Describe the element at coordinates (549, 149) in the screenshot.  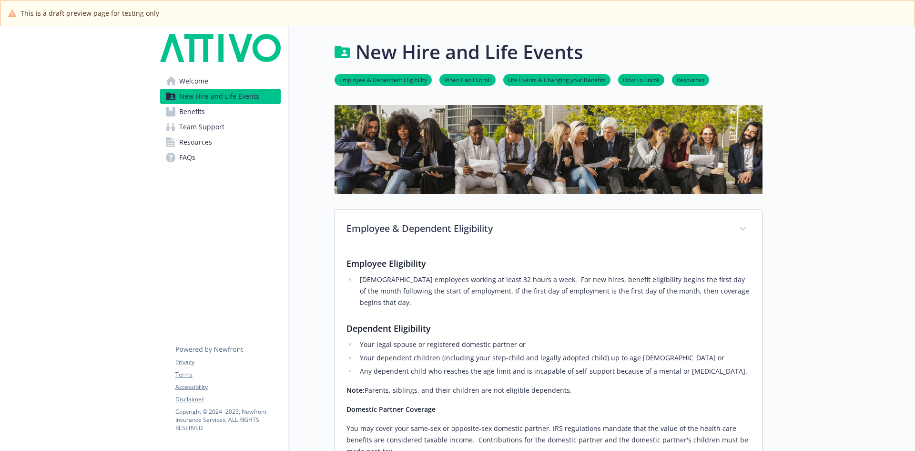
I see `img: new hire page banner` at that location.